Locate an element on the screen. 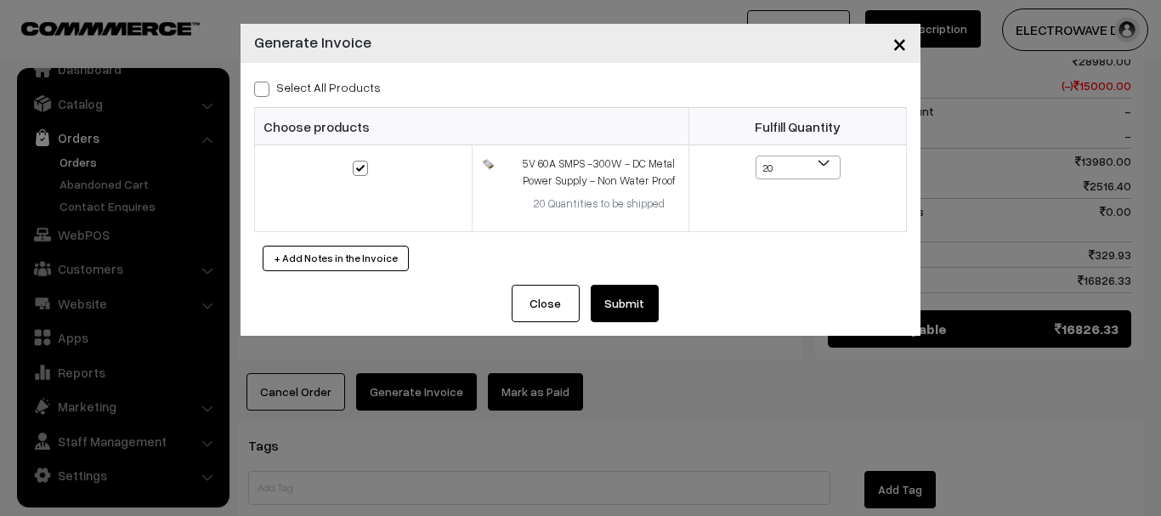 Image resolution: width=1161 pixels, height=516 pixels. th: Fulfill Quantity is located at coordinates (798, 127).